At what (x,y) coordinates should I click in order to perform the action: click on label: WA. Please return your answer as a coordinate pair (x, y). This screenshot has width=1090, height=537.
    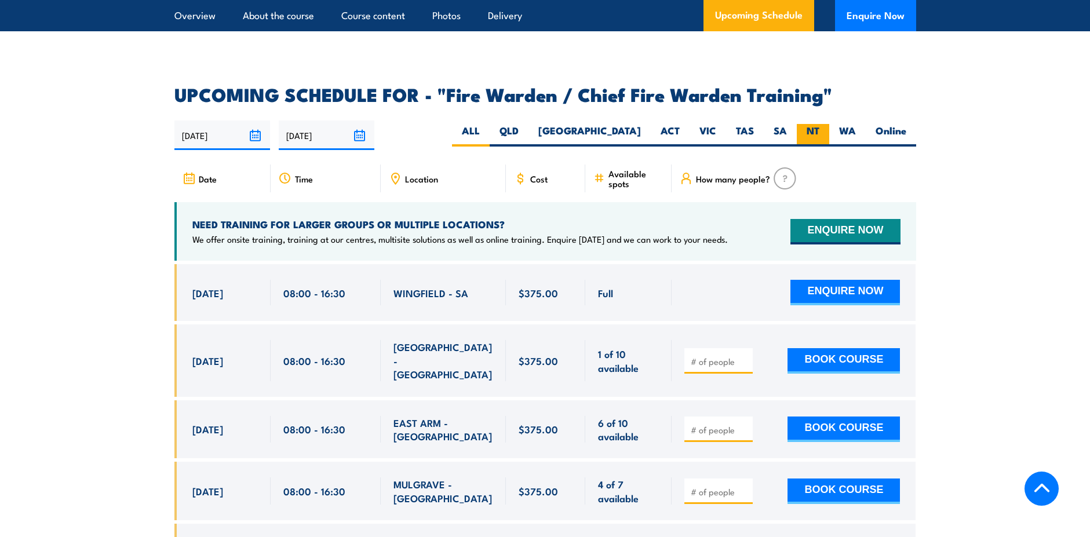
    Looking at the image, I should click on (847, 135).